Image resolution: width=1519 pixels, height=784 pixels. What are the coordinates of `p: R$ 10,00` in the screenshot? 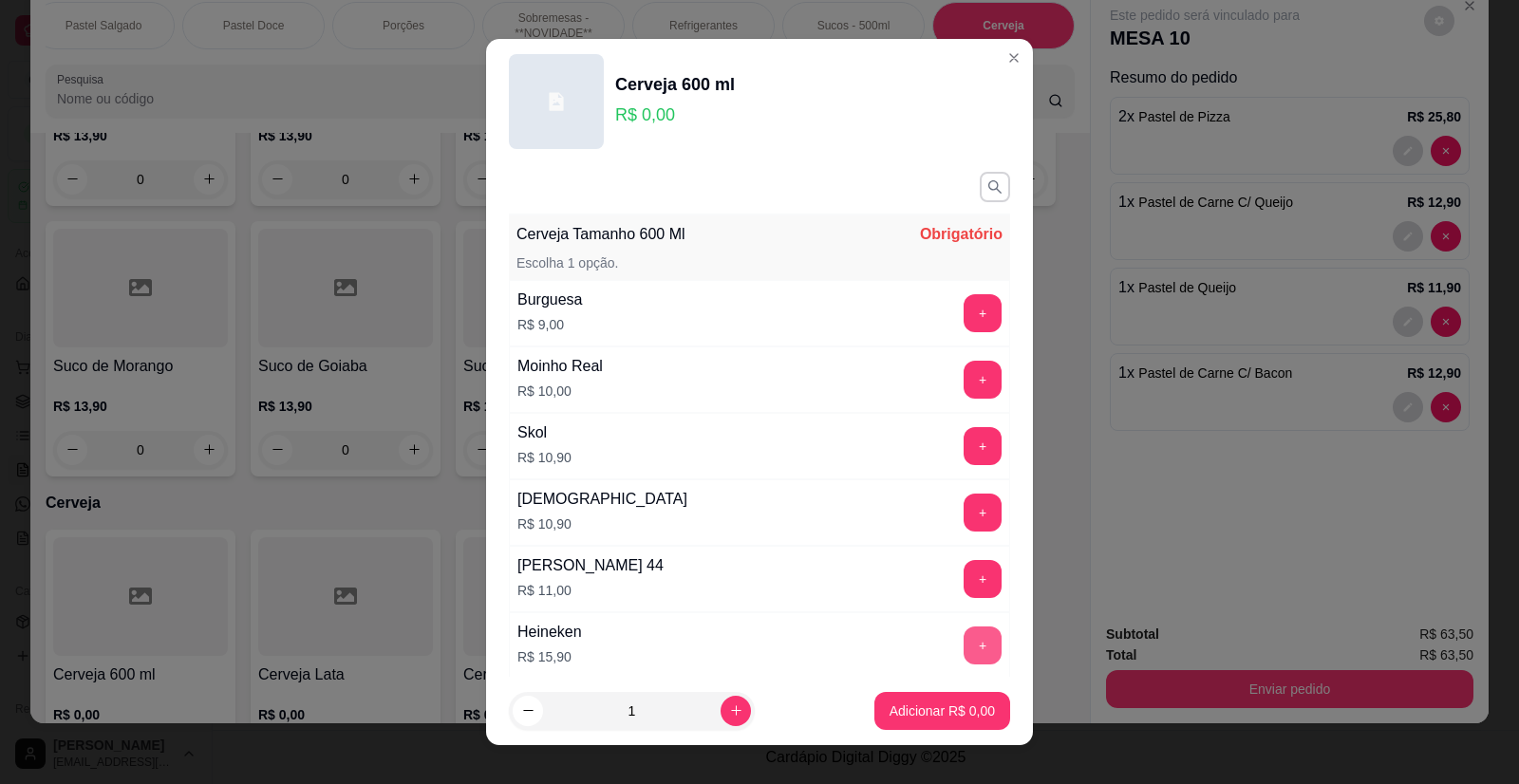 It's located at (560, 392).